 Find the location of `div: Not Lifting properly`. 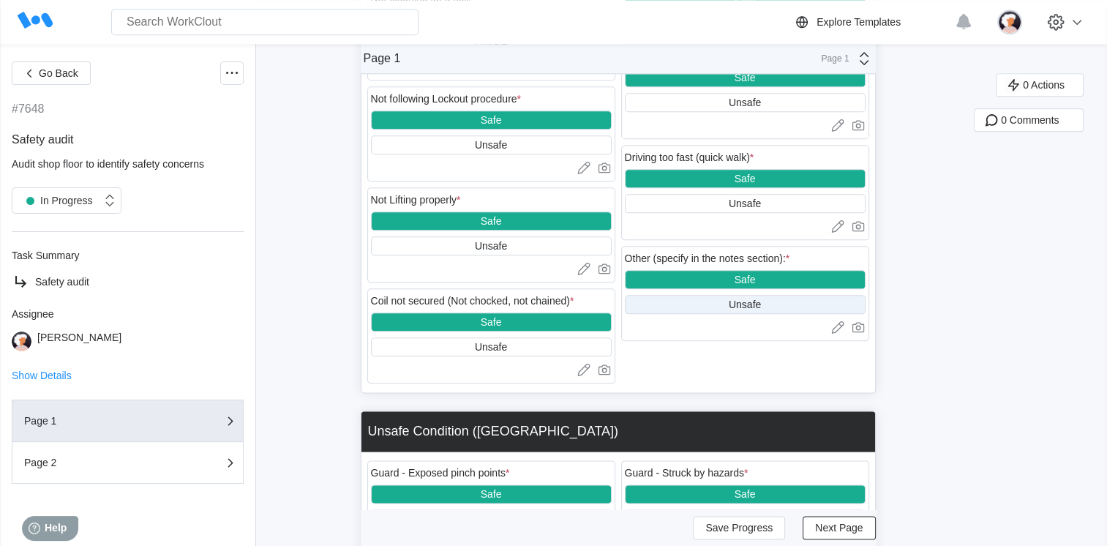

div: Not Lifting properly is located at coordinates (416, 200).